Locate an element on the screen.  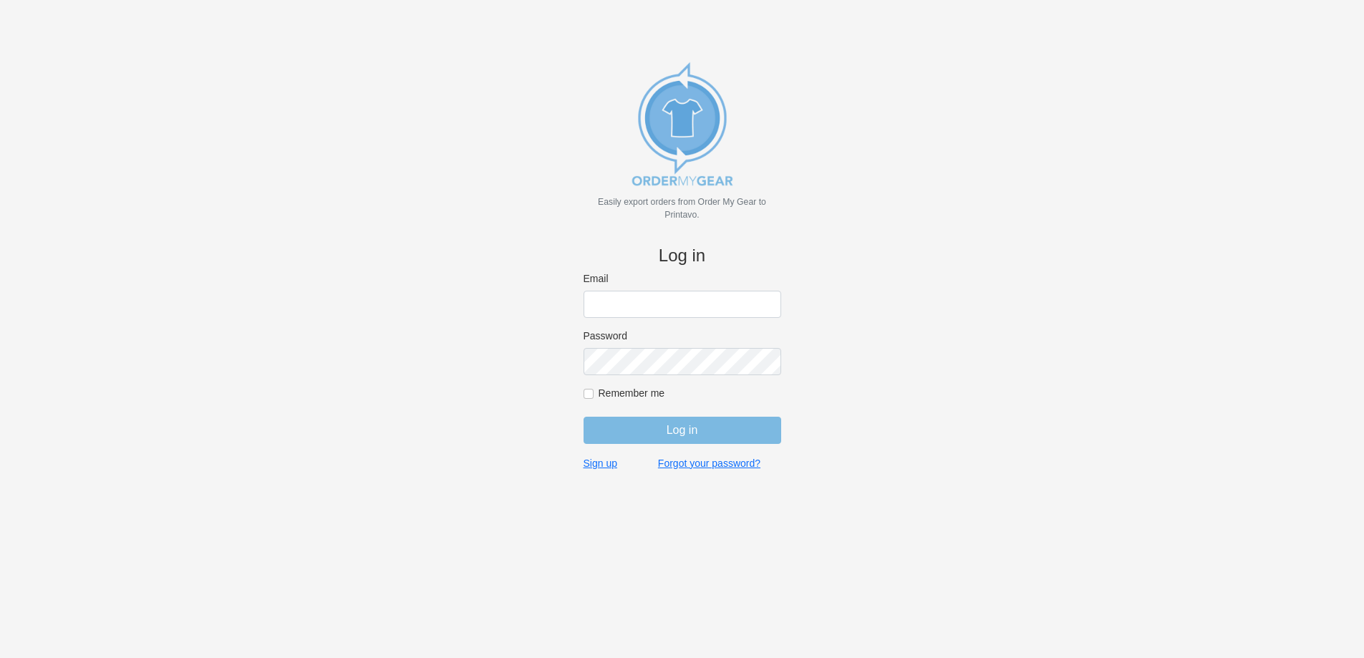
a: Forgot your password? is located at coordinates (709, 463).